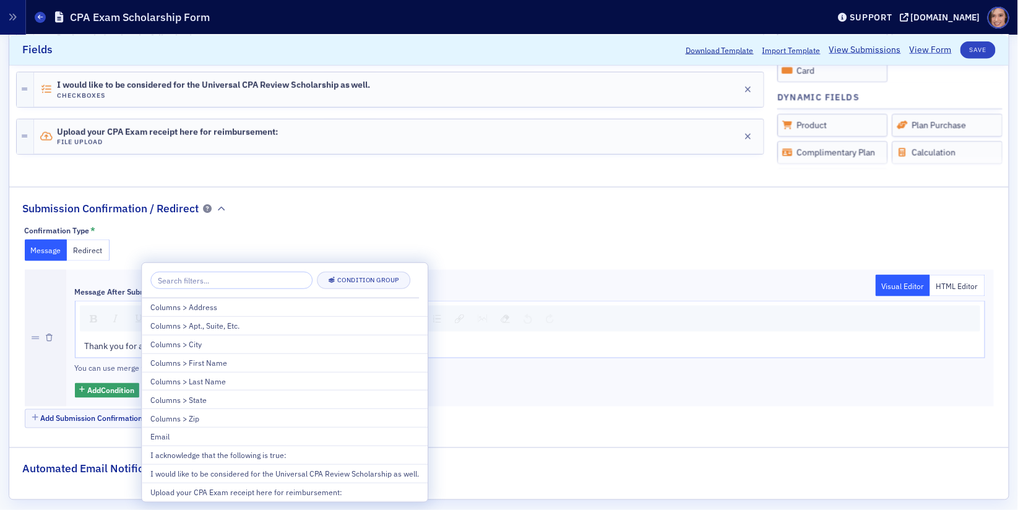  Describe the element at coordinates (128, 319) in the screenshot. I see `div: rdw-inline-control` at that location.